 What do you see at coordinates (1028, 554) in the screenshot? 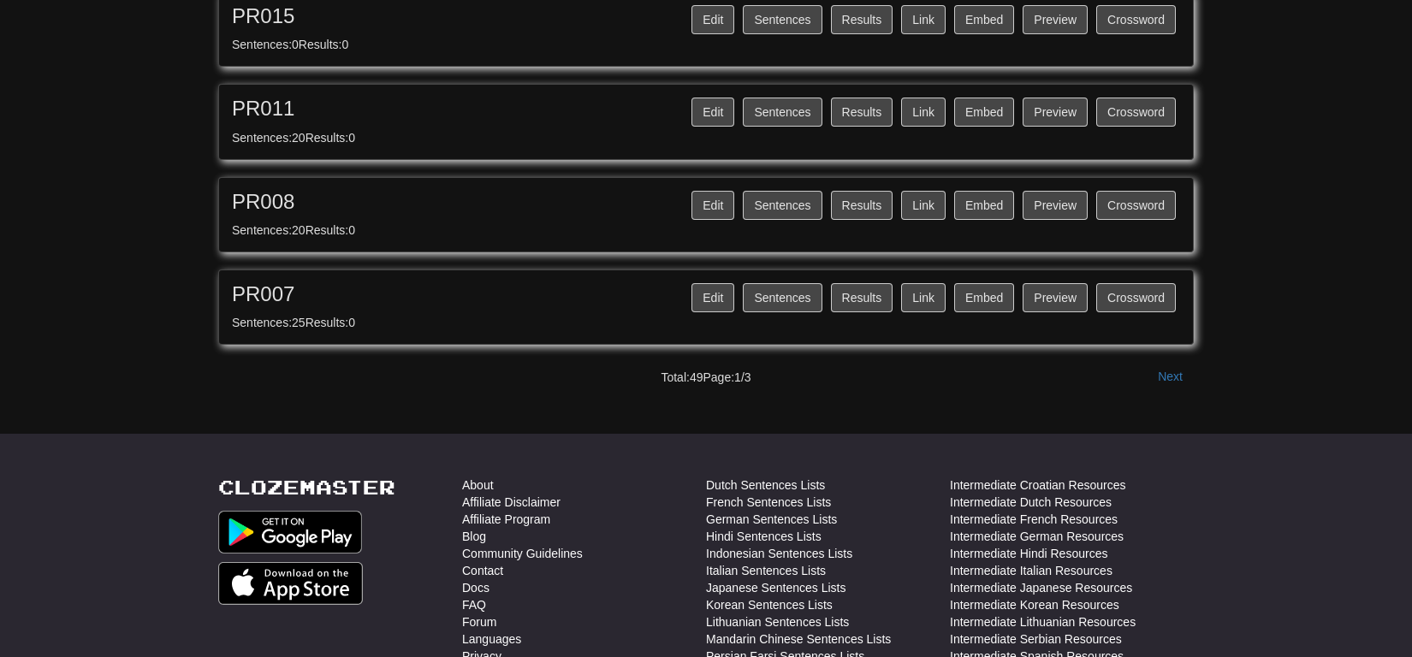
I see `a: Intermediate Hindi Resources` at bounding box center [1028, 554].